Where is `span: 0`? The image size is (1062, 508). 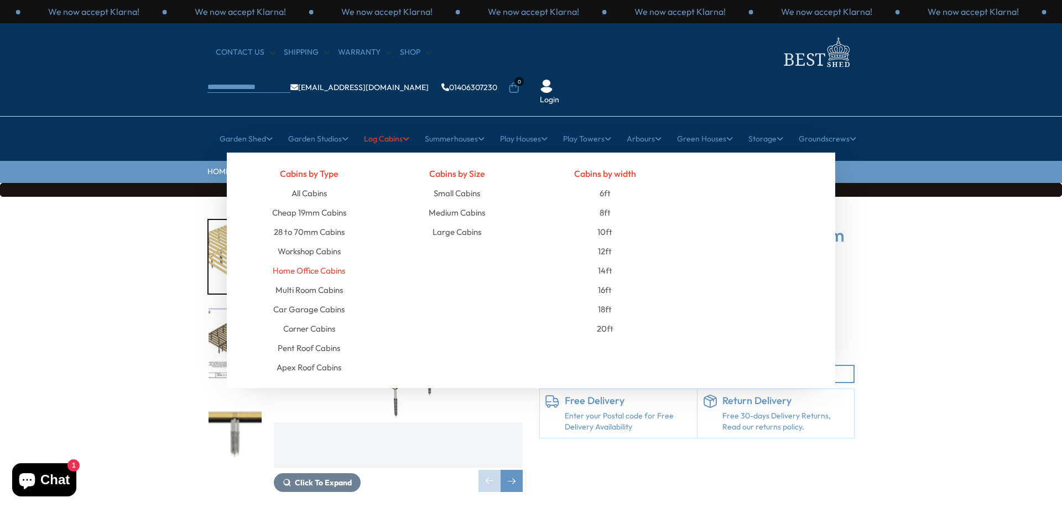 span: 0 is located at coordinates (519, 81).